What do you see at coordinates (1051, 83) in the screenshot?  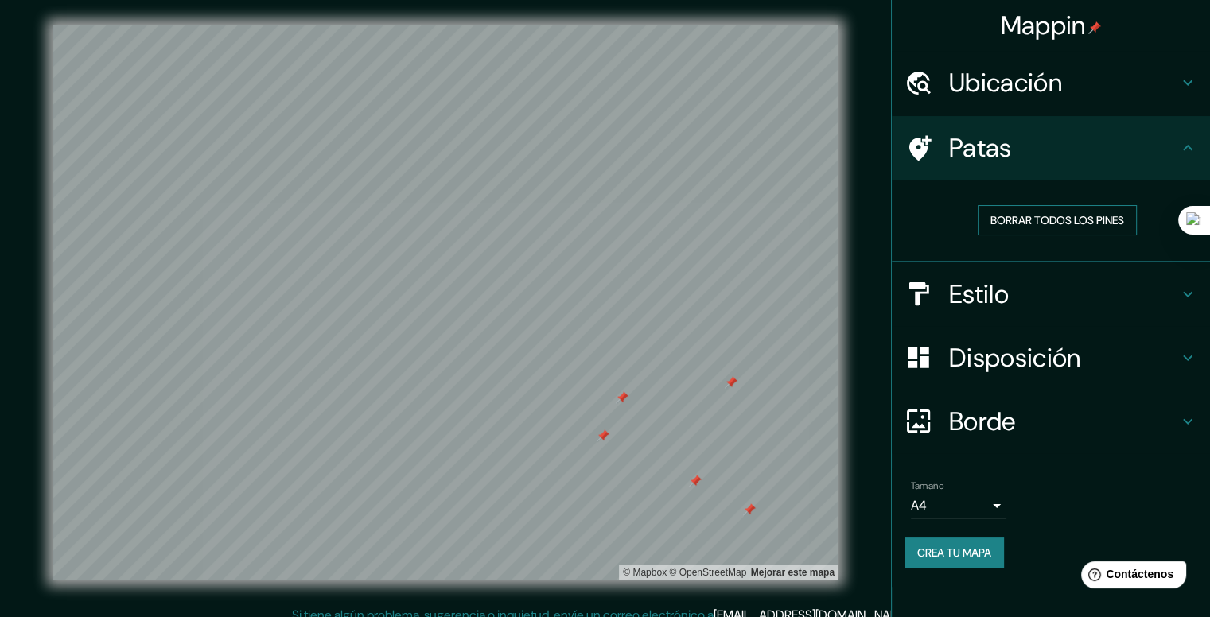 I see `div: Ubicación` at bounding box center [1051, 83].